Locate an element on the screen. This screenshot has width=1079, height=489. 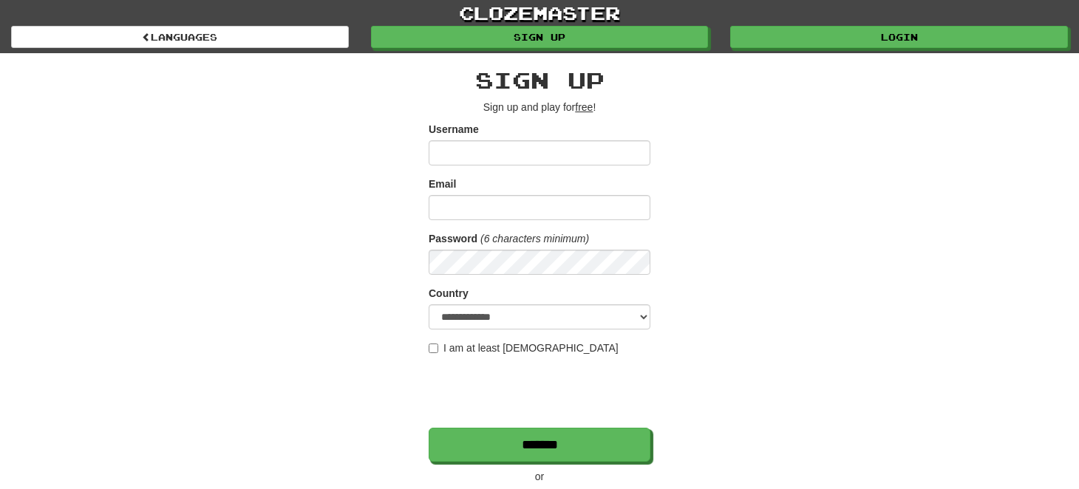
a: Login is located at coordinates (899, 37).